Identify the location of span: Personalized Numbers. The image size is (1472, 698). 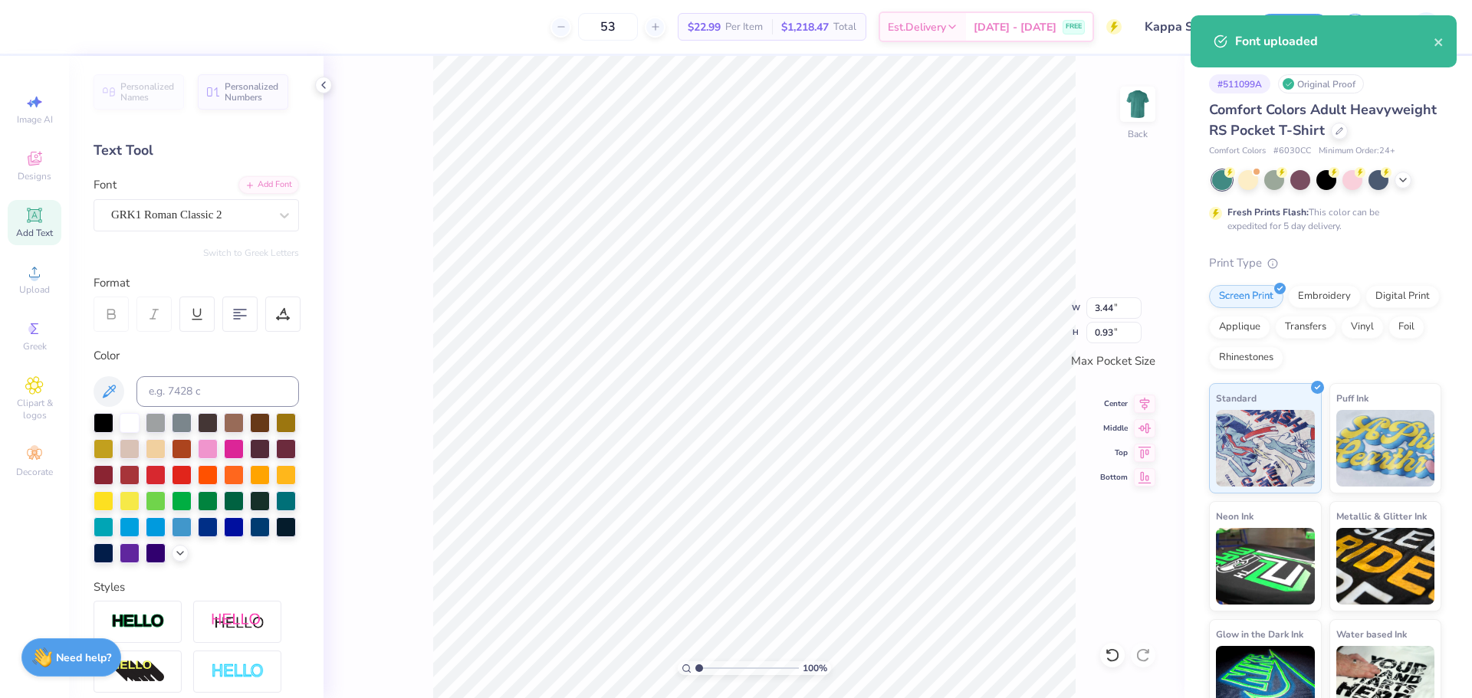
(251, 92).